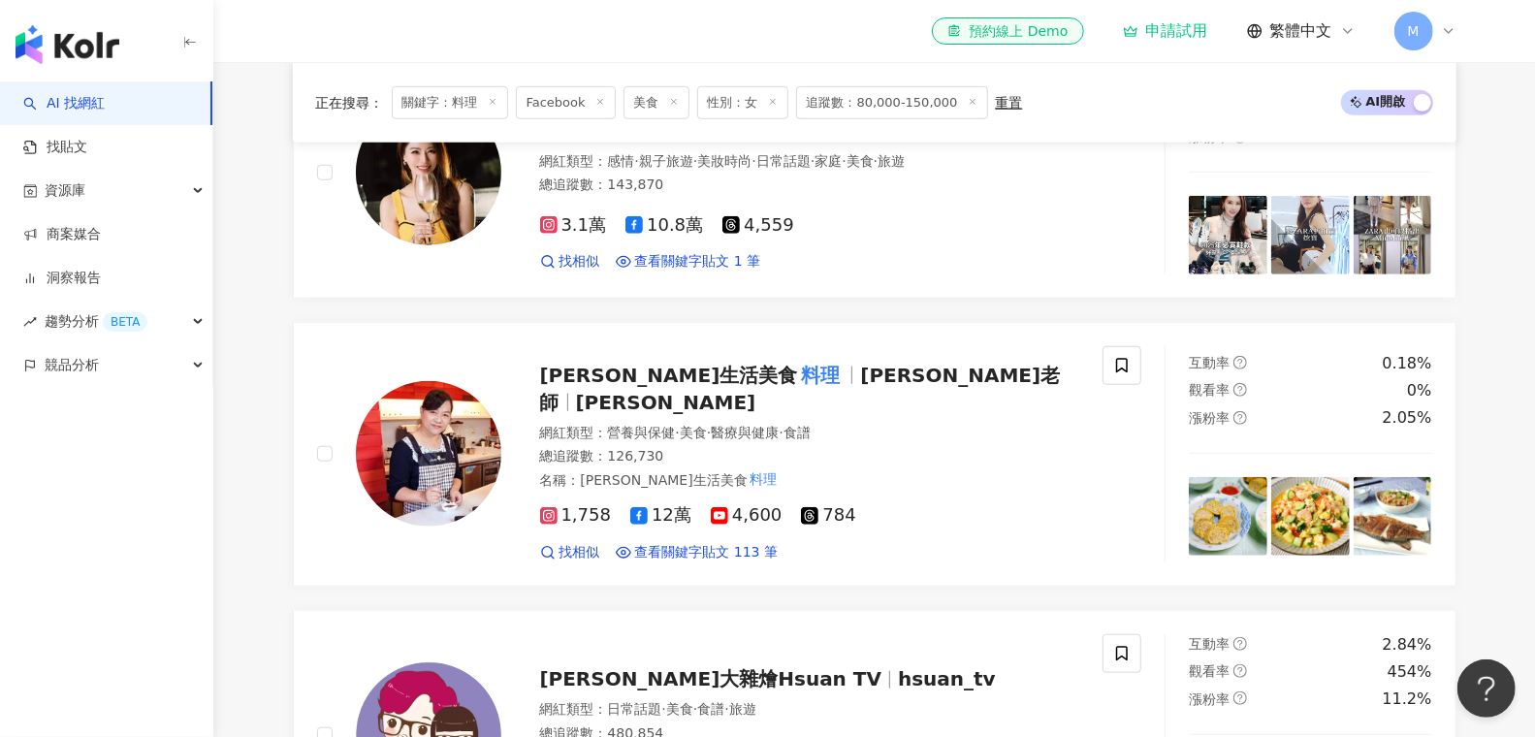 The width and height of the screenshot is (1535, 737). I want to click on div: 454%, so click(1410, 672).